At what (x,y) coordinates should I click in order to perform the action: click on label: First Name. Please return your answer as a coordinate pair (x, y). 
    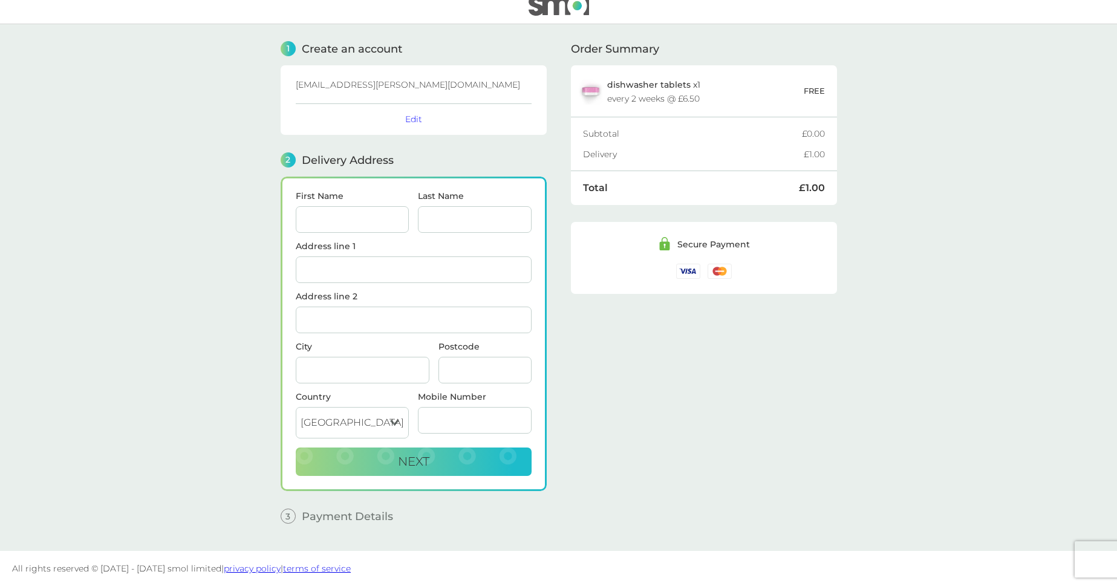
    Looking at the image, I should click on (353, 196).